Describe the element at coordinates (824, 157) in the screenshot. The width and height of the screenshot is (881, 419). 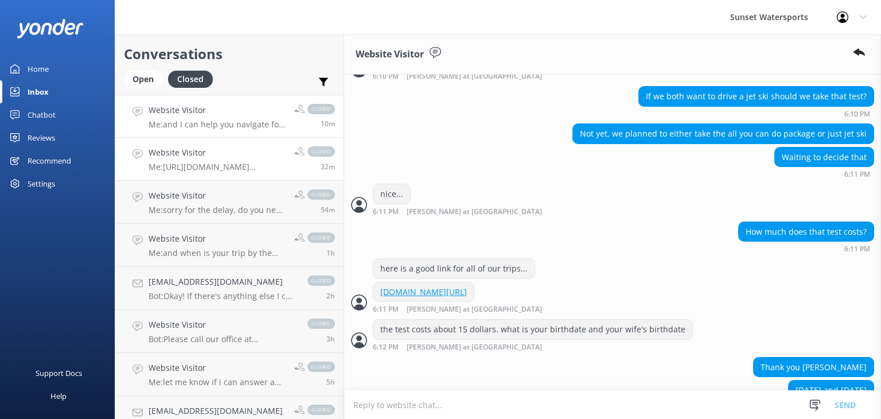
I see `div: Waiting to decide that` at that location.